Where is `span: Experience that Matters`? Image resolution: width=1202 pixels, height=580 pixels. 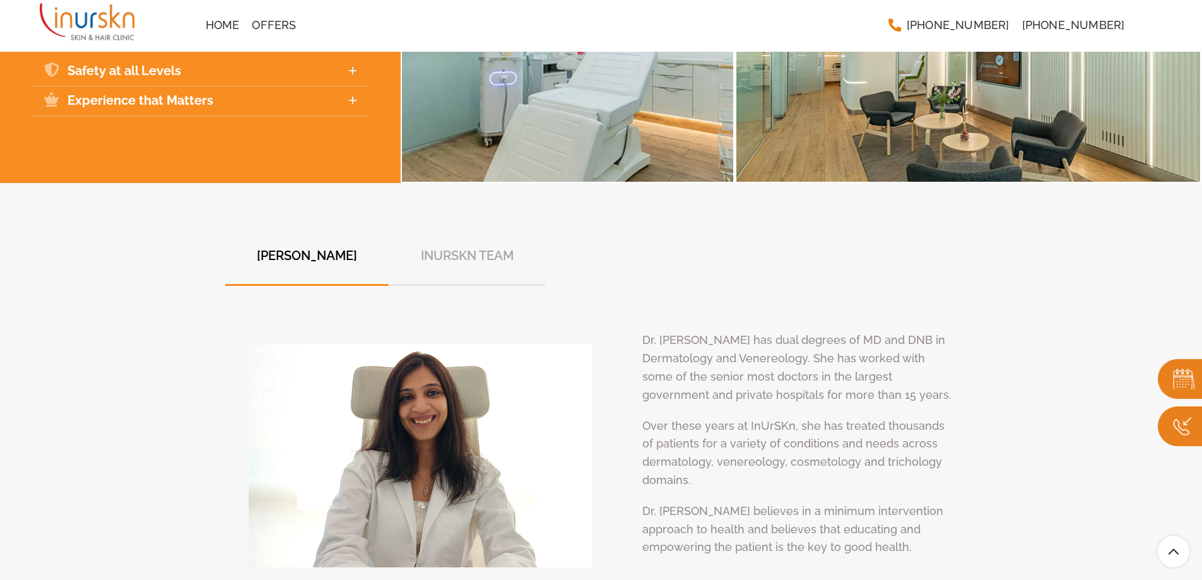 span: Experience that Matters is located at coordinates (140, 100).